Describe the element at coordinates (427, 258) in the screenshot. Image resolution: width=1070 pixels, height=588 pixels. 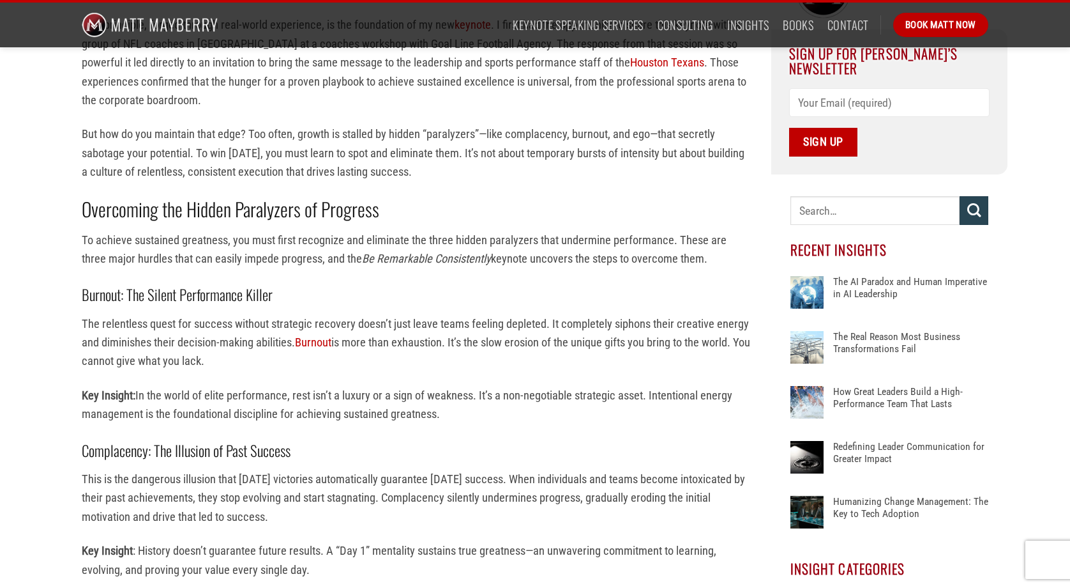
I see `em: Be Remarkable Consistently` at that location.